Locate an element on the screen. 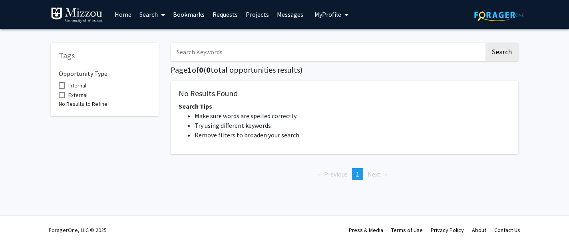 This screenshot has width=569, height=244. li: Make sure words are spelled correctly is located at coordinates (353, 116).